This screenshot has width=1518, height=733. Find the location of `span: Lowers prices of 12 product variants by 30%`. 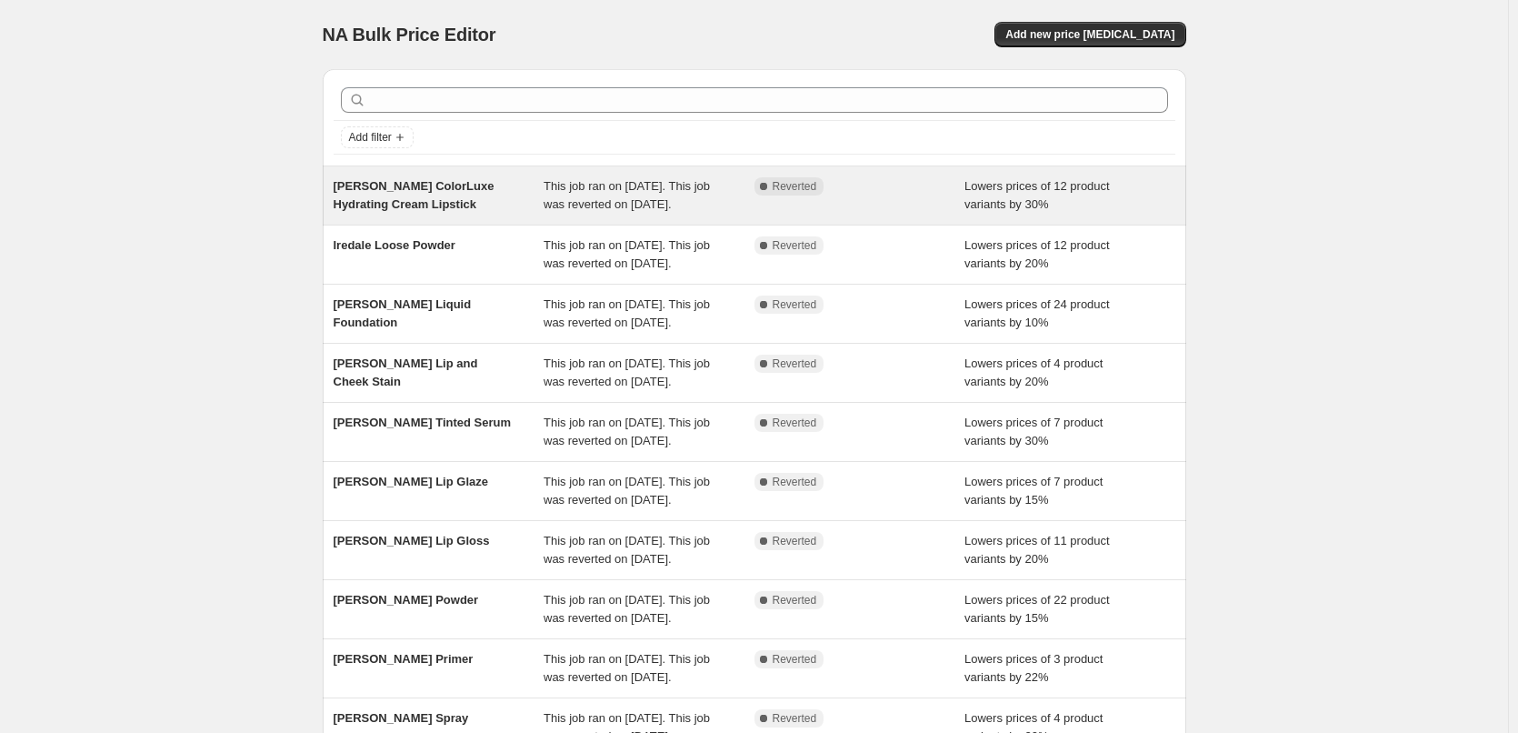

span: Lowers prices of 12 product variants by 30% is located at coordinates (1037, 195).